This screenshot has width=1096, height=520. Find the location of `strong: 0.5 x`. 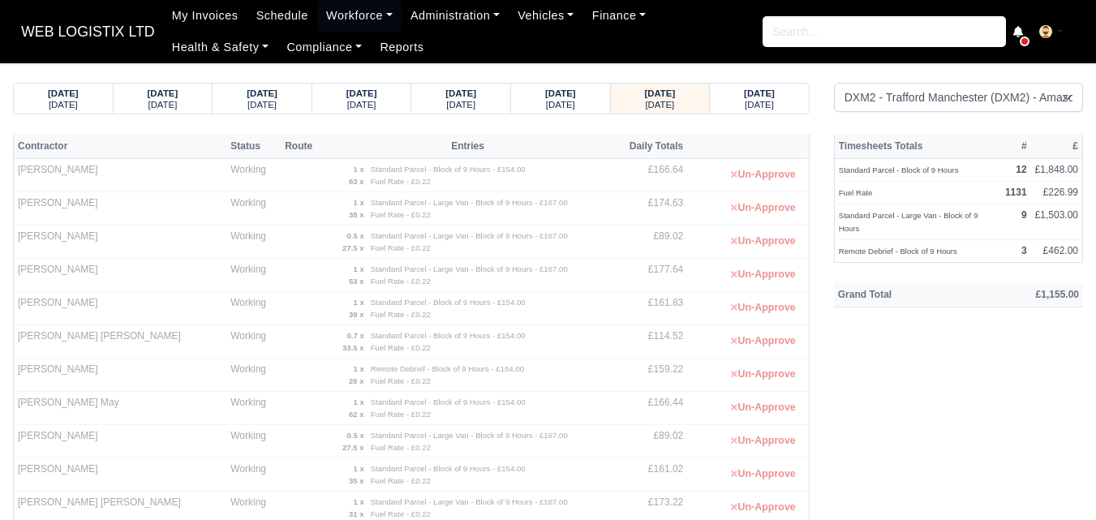

strong: 0.5 x is located at coordinates (355, 435).